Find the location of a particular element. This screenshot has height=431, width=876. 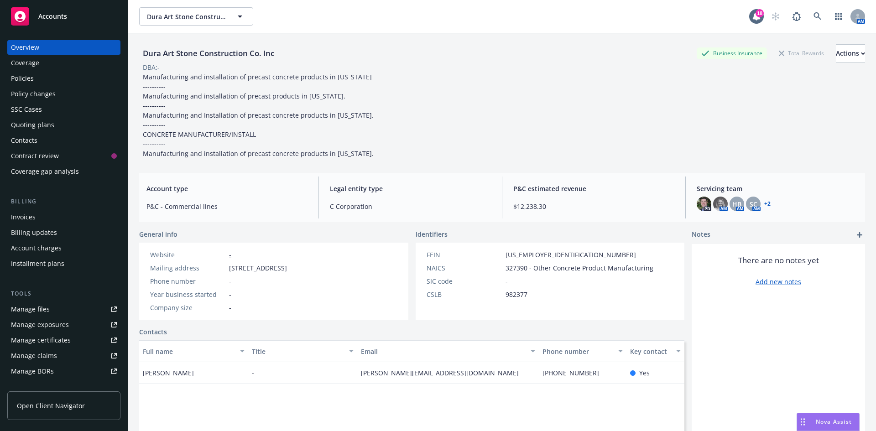

div: Contacts is located at coordinates (24, 140).